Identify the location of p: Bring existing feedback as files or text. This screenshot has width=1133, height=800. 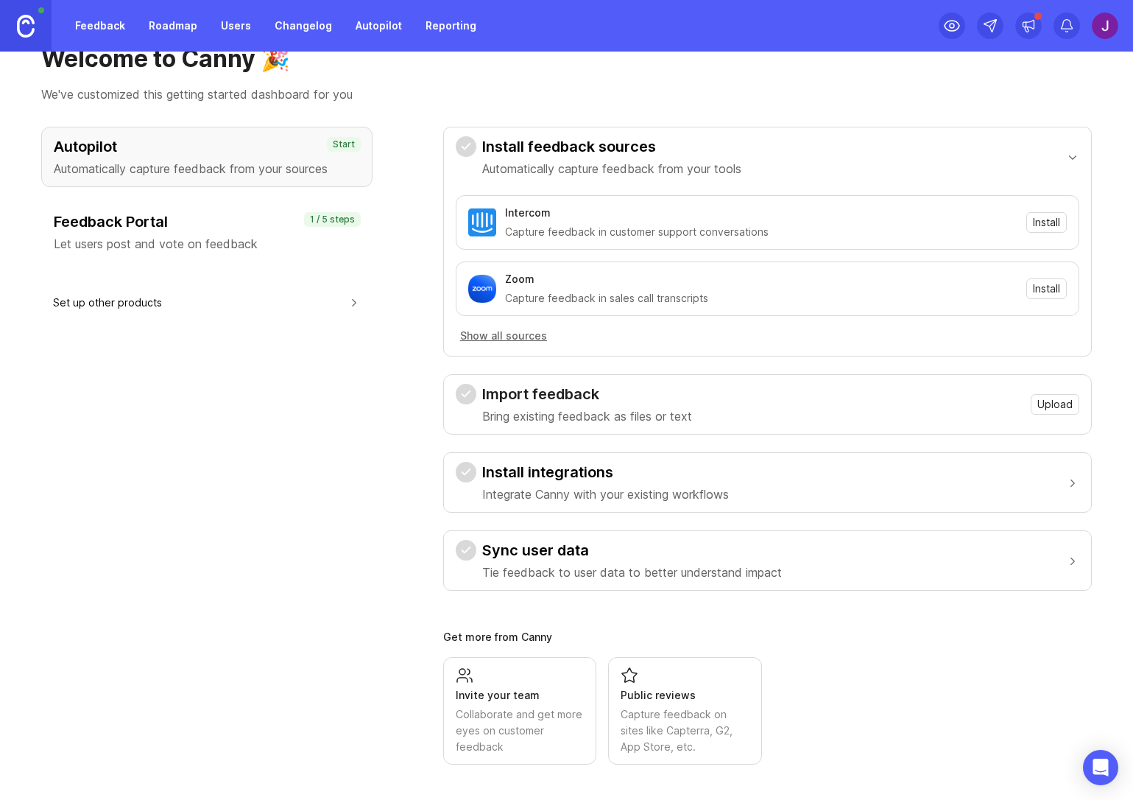
(587, 416).